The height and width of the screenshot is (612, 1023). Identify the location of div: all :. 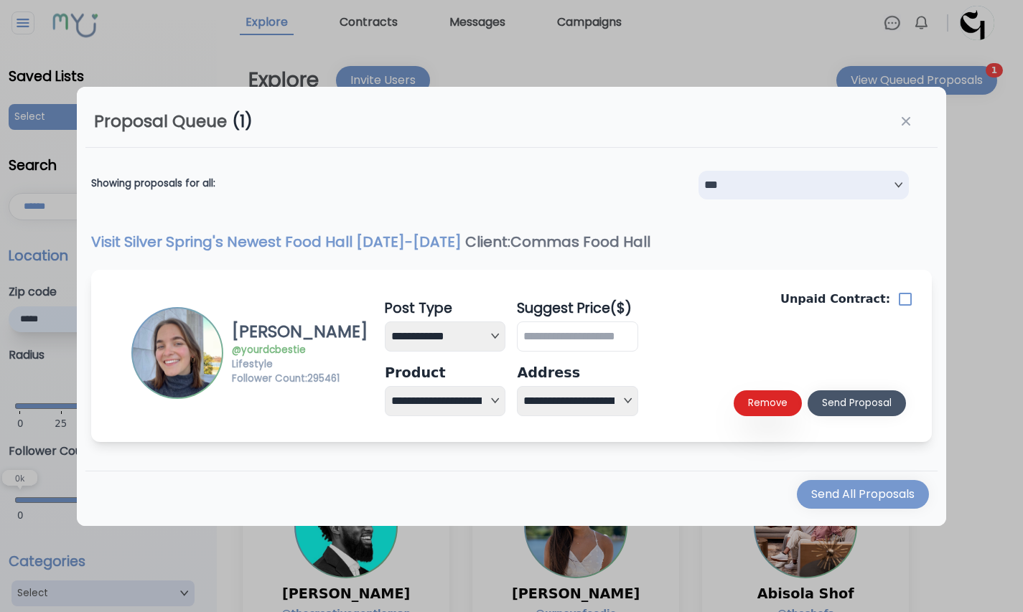
(209, 184).